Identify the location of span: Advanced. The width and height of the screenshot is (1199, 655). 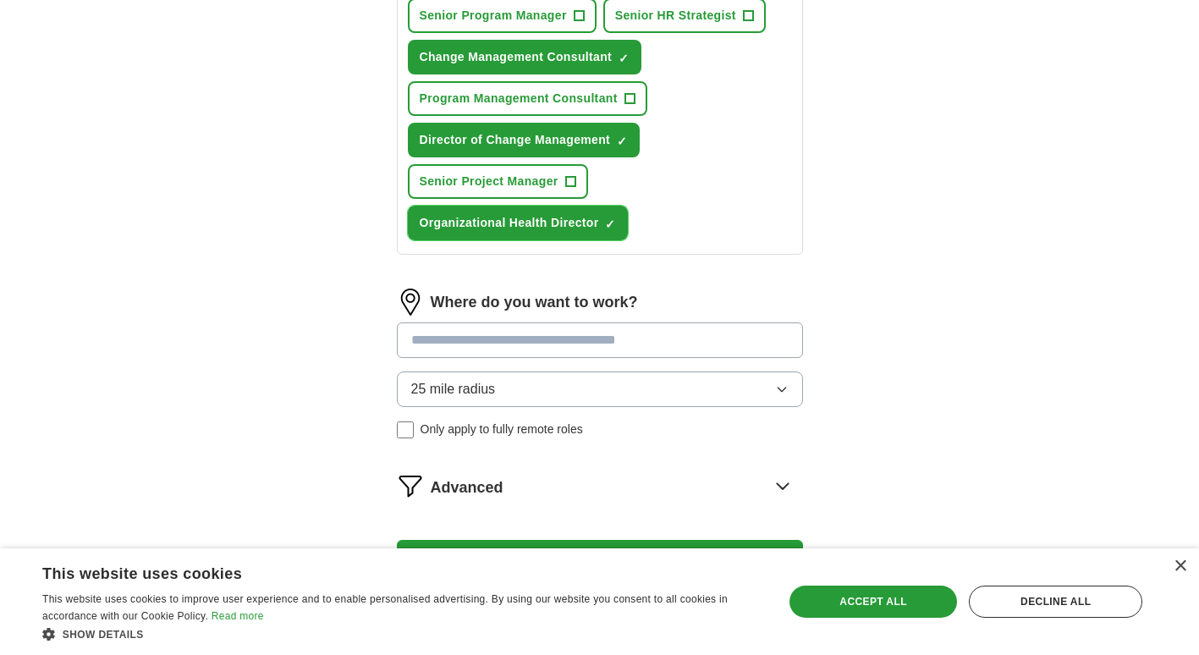
(467, 488).